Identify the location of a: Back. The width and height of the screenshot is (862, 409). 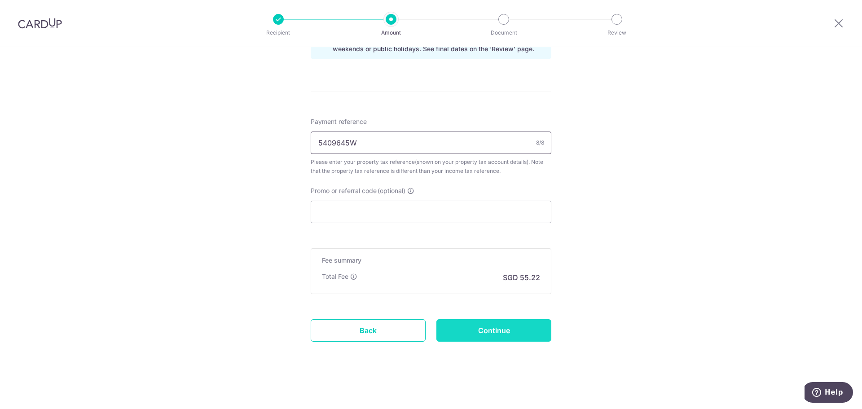
(368, 330).